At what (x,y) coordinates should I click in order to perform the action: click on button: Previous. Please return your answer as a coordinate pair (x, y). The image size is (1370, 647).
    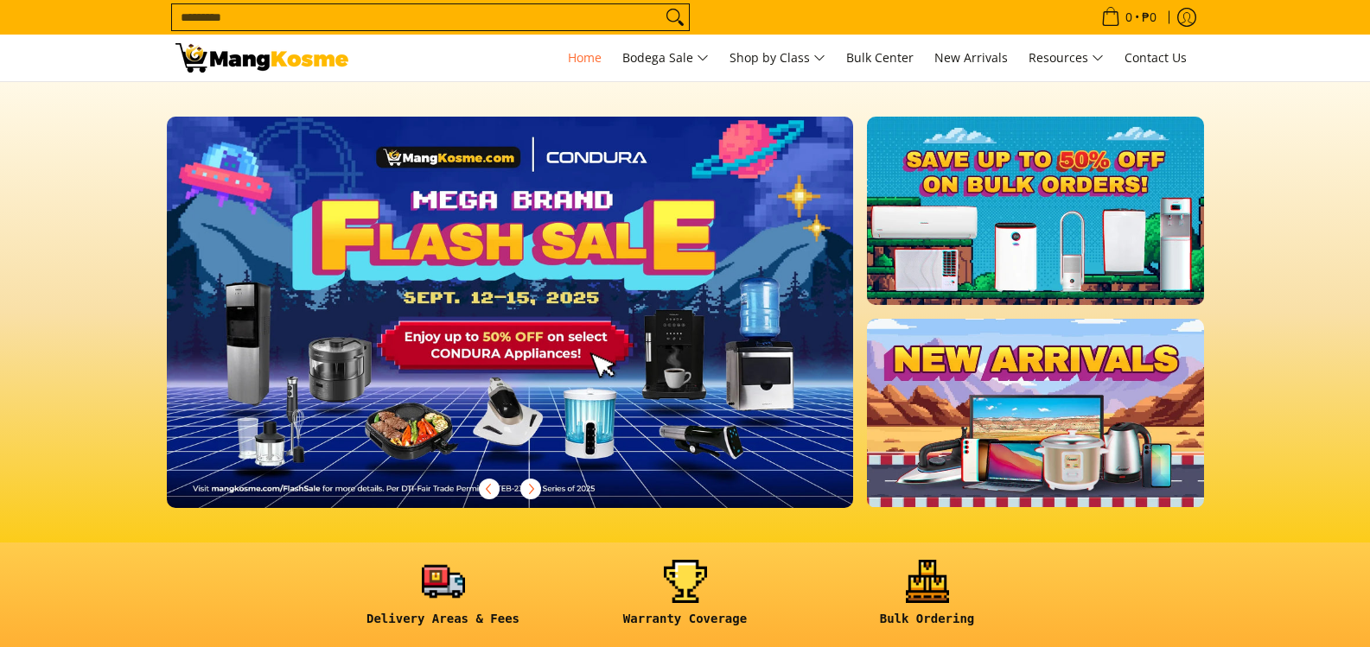
    Looking at the image, I should click on (489, 489).